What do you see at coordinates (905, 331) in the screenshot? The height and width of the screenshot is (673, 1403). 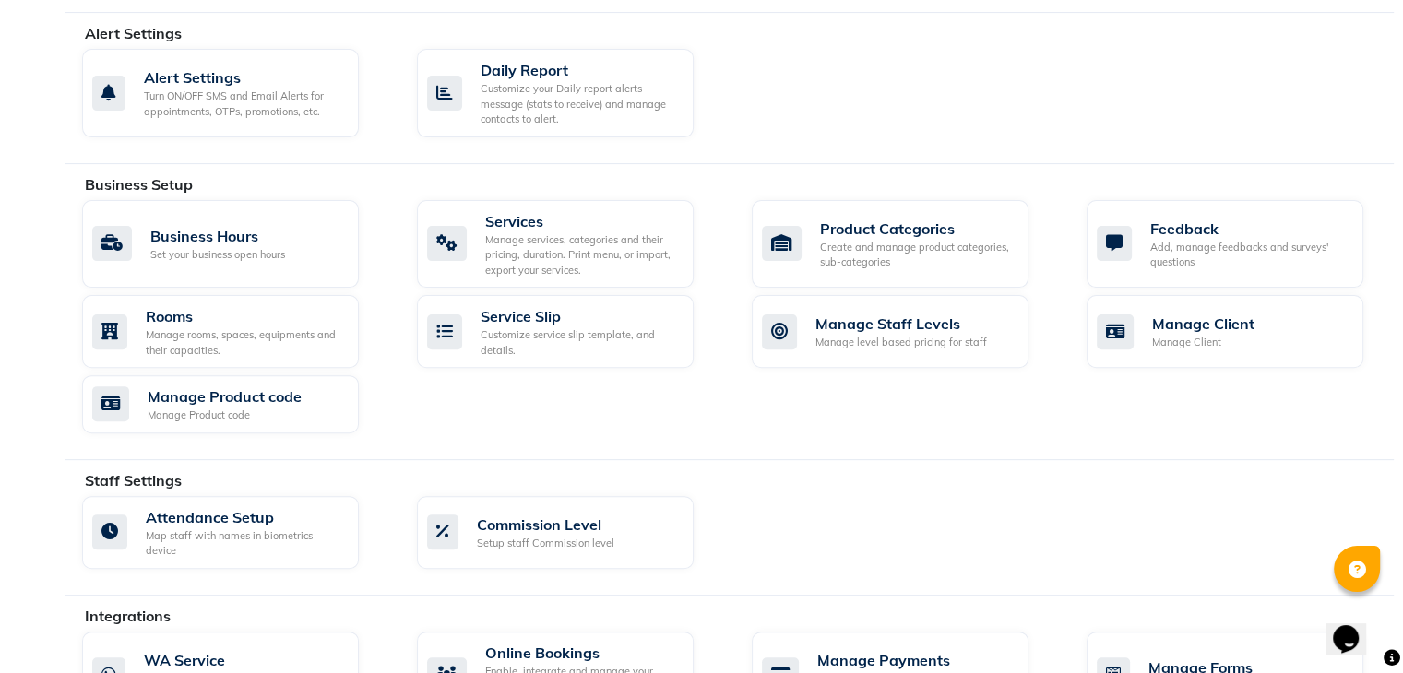 I see `a: Manage Staff LevelsManage level based pricing for staff` at bounding box center [905, 331].